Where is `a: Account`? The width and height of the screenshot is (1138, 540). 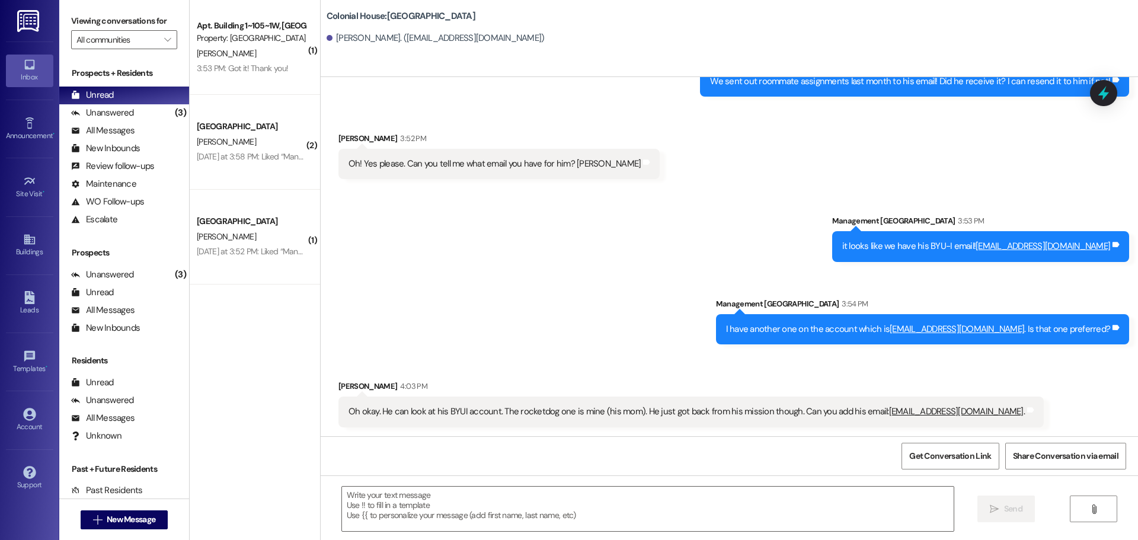
a: Account is located at coordinates (30, 420).